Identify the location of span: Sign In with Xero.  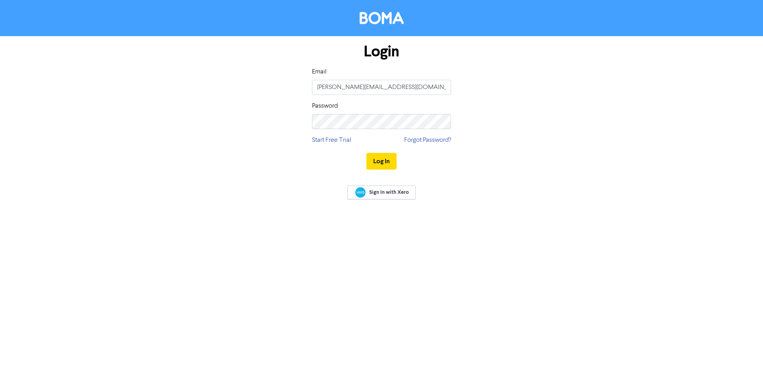
(389, 192).